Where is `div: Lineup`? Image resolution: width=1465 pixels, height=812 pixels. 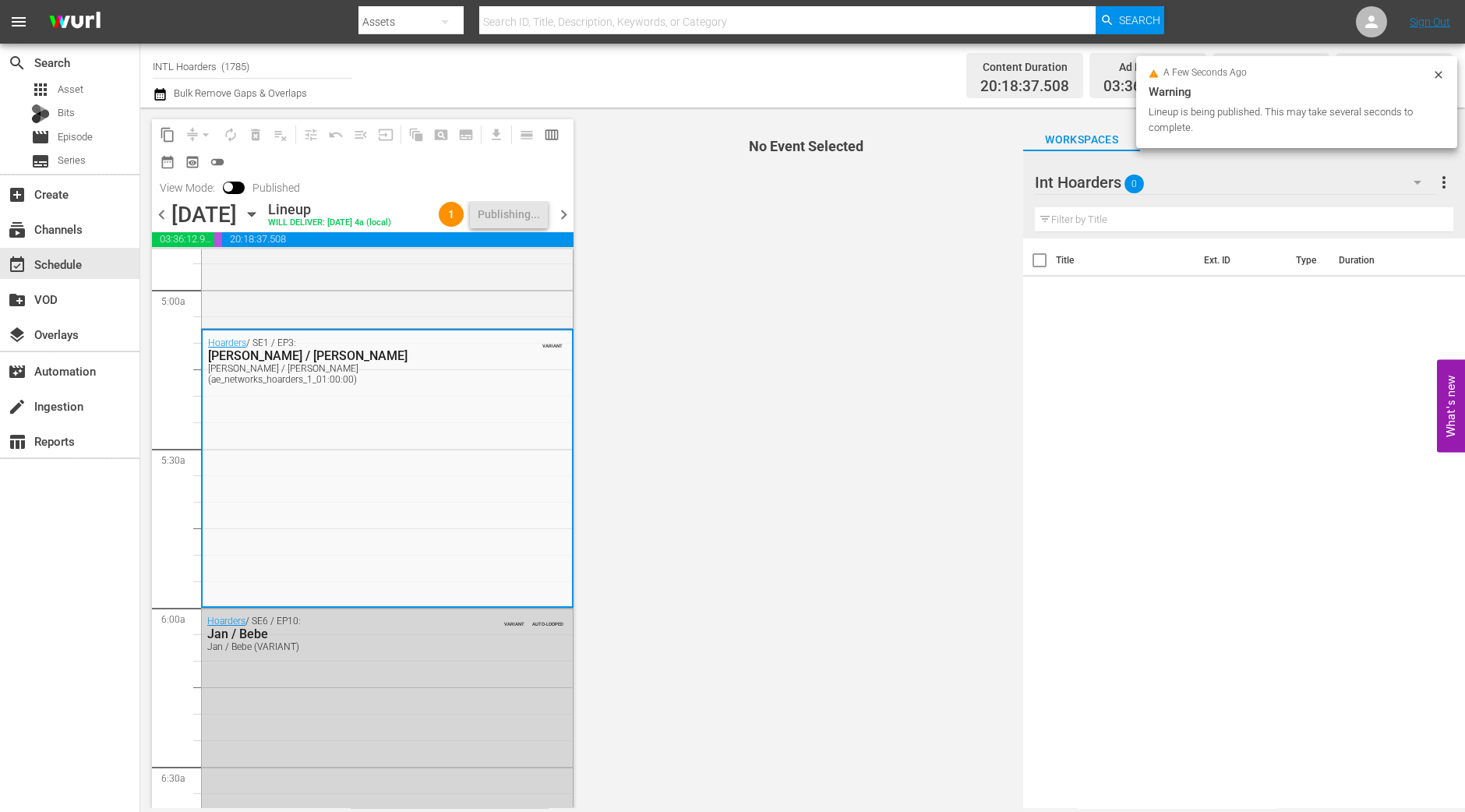
div: Lineup is located at coordinates (329, 210).